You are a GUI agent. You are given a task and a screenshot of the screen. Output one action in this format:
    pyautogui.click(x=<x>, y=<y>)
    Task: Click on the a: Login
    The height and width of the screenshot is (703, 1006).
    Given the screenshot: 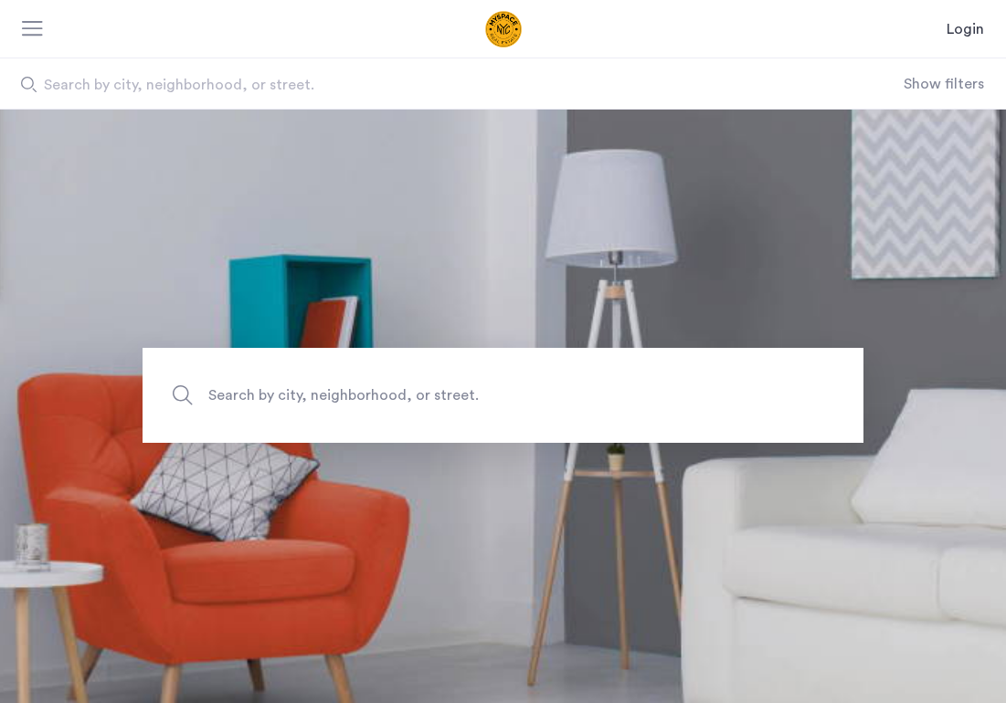 What is the action you would take?
    pyautogui.click(x=965, y=29)
    